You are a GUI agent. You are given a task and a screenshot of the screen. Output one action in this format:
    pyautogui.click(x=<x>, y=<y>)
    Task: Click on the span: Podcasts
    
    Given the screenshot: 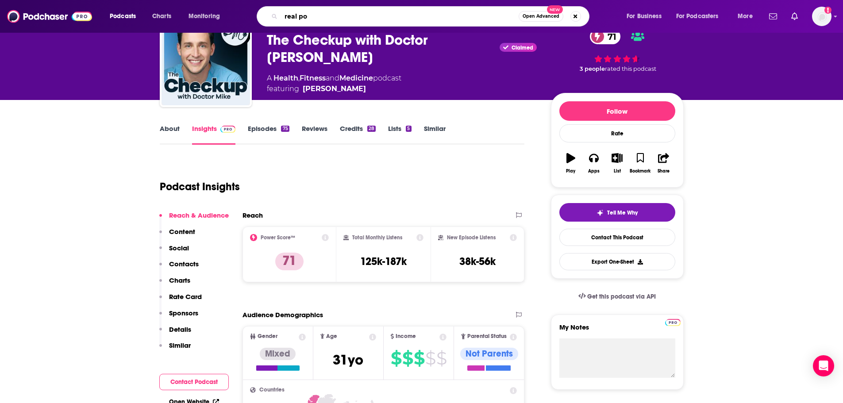 What is the action you would take?
    pyautogui.click(x=123, y=16)
    